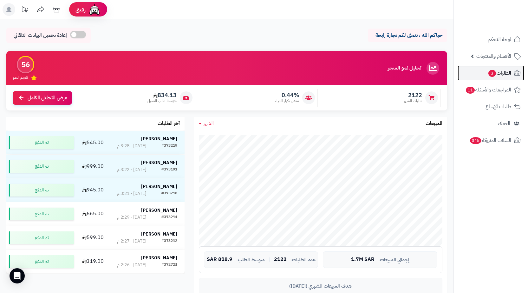 The image size is (528, 293). I want to click on span: طلبات الإرجاع, so click(498, 107).